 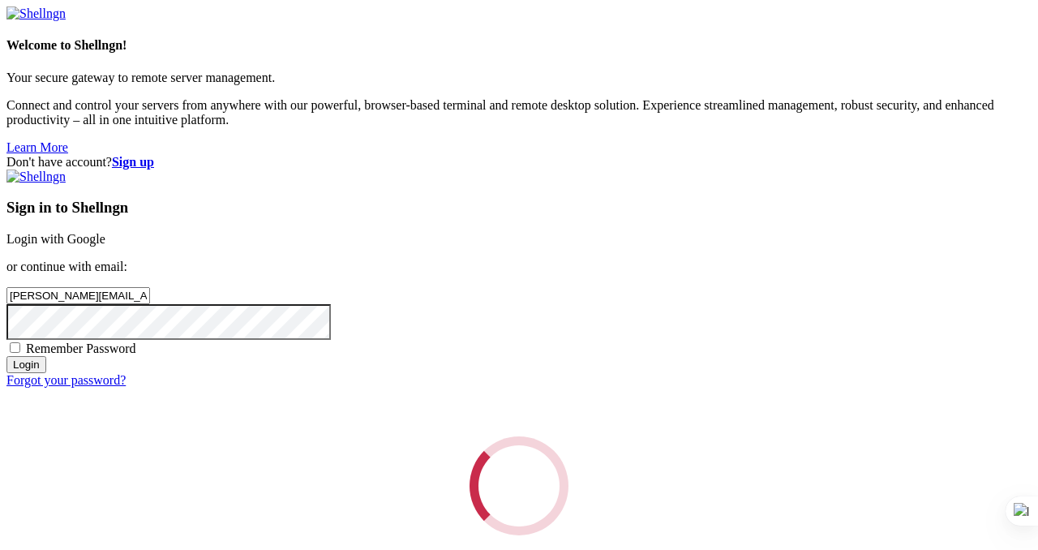 I want to click on p: Connect and control your servers from anywhere with our powerful, browser-based terminal and remo..., so click(x=519, y=113).